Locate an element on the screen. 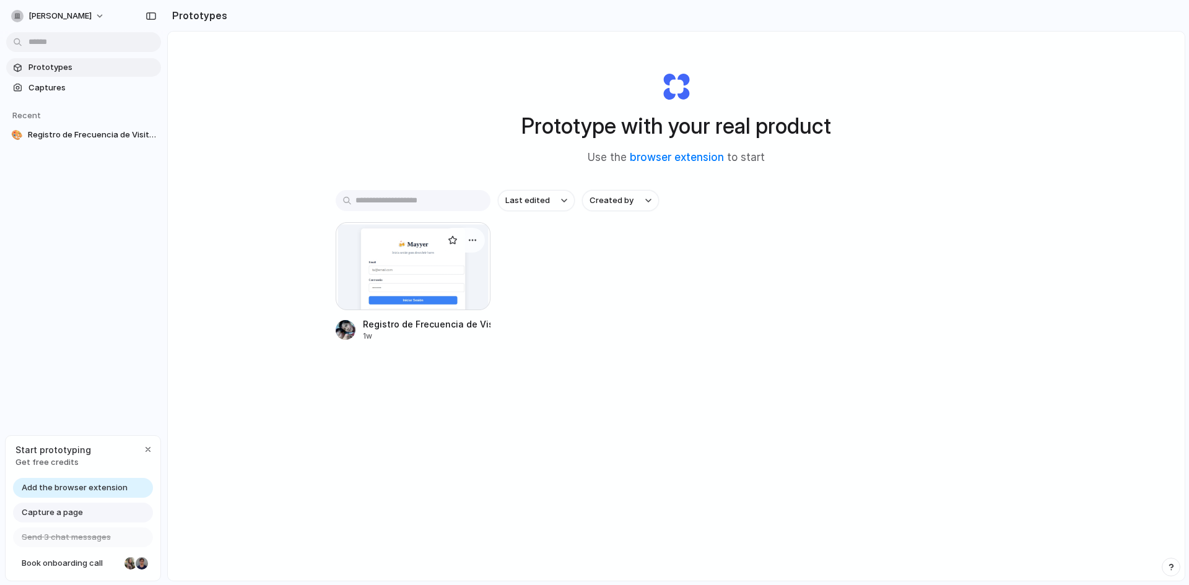  h1: Prototype with your real product is located at coordinates (676, 126).